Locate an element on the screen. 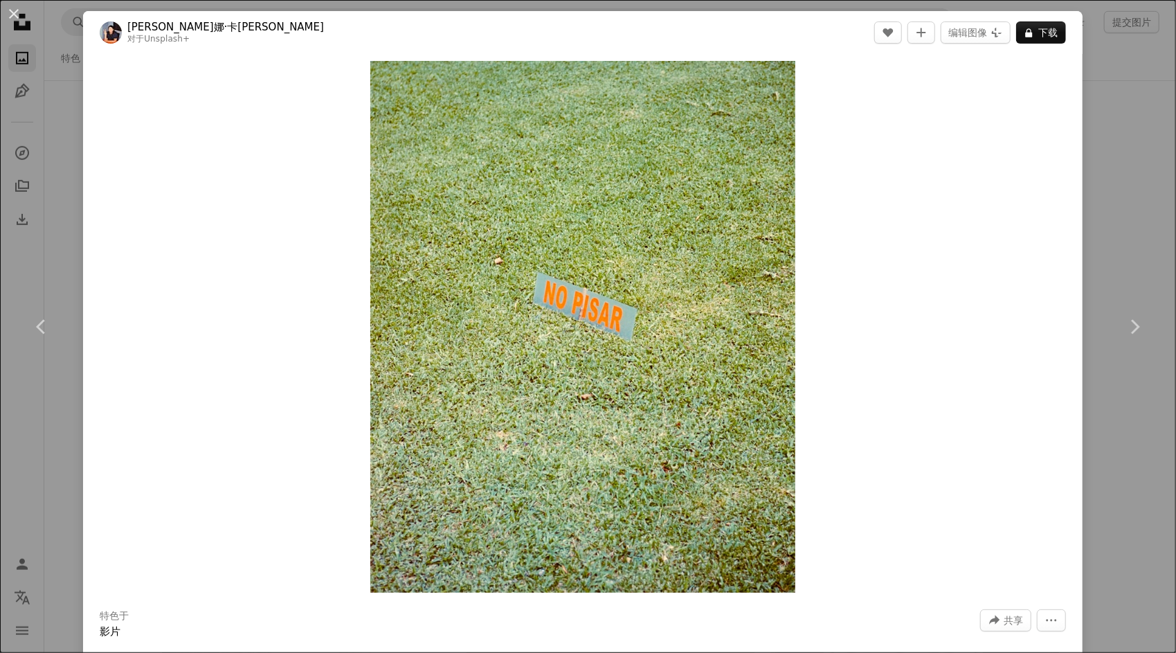 The width and height of the screenshot is (1176, 653). button: 添加到收藏 is located at coordinates (921, 33).